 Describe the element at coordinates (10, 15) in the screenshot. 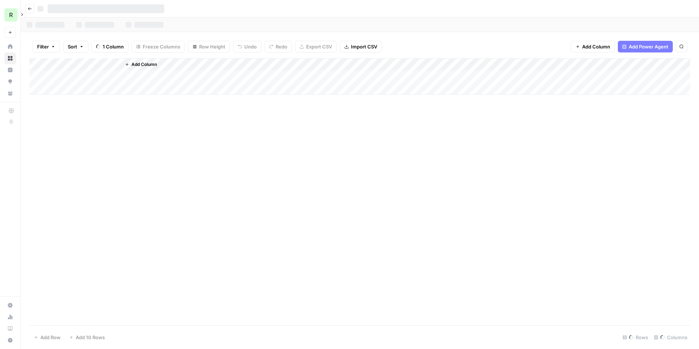

I see `button: Workspace: Re-Leased` at that location.